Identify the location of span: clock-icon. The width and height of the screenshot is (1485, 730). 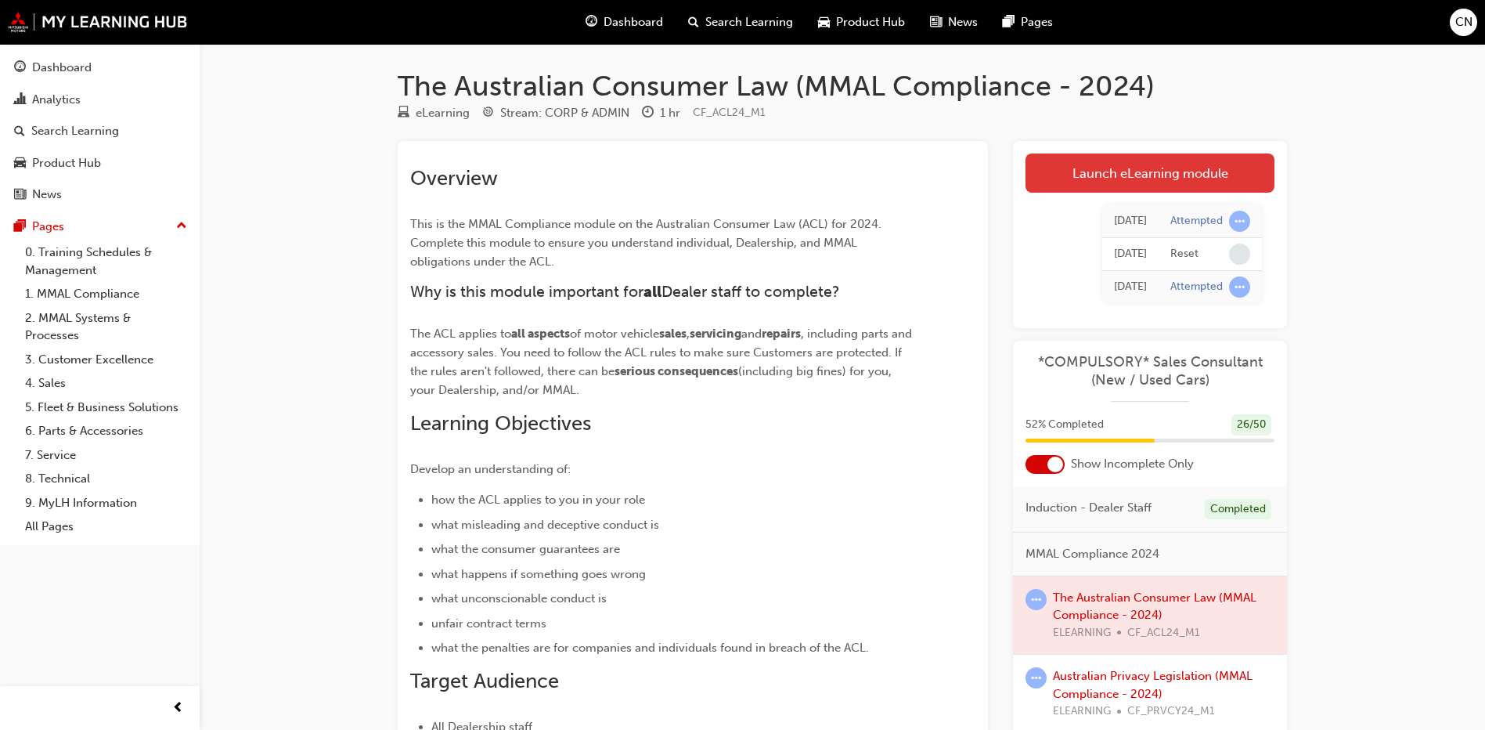
(648, 114).